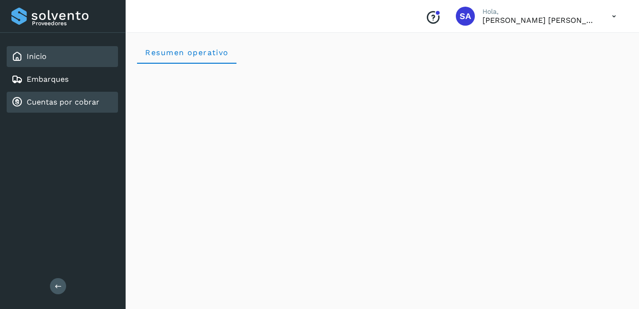 This screenshot has height=309, width=639. Describe the element at coordinates (48, 79) in the screenshot. I see `a: Embarques` at that location.